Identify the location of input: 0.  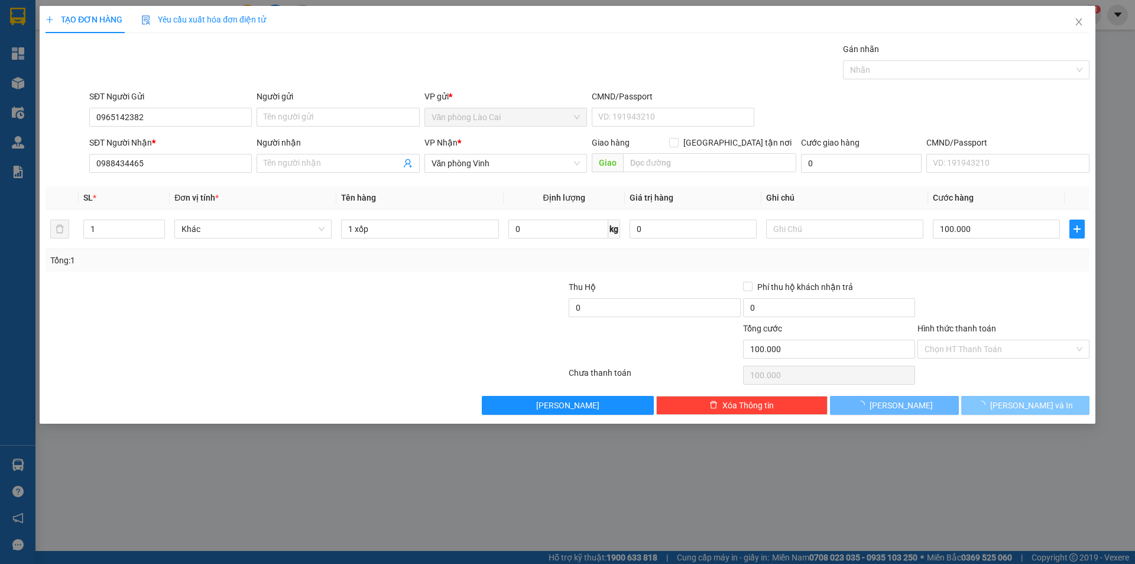
(693, 229).